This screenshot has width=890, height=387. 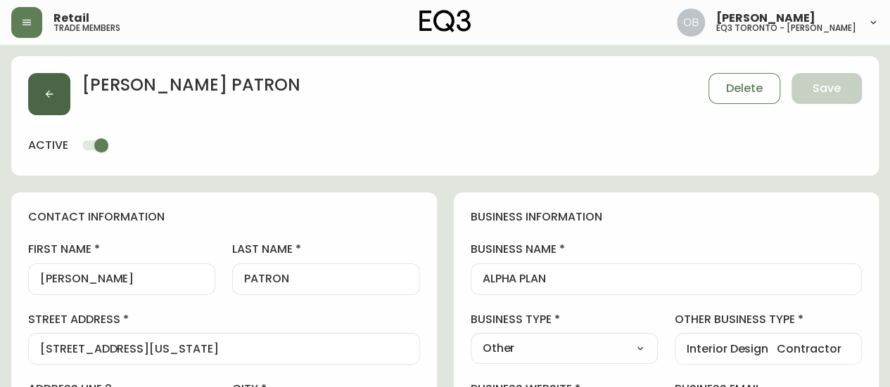 What do you see at coordinates (691, 23) in the screenshot?
I see `img: 8e0065c524da89c5c924d5ed86cfe468` at bounding box center [691, 23].